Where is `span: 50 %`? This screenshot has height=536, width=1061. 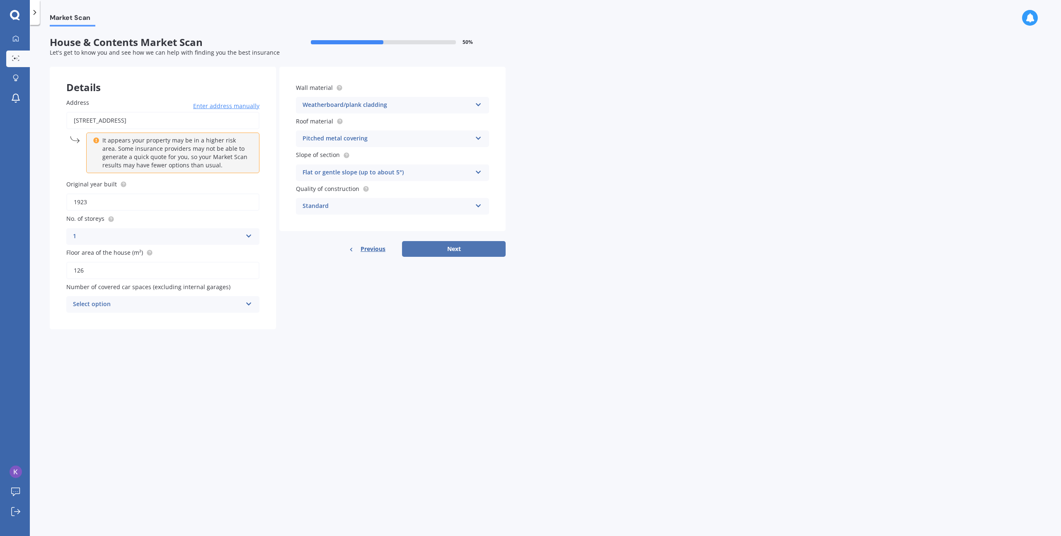 span: 50 % is located at coordinates (467, 42).